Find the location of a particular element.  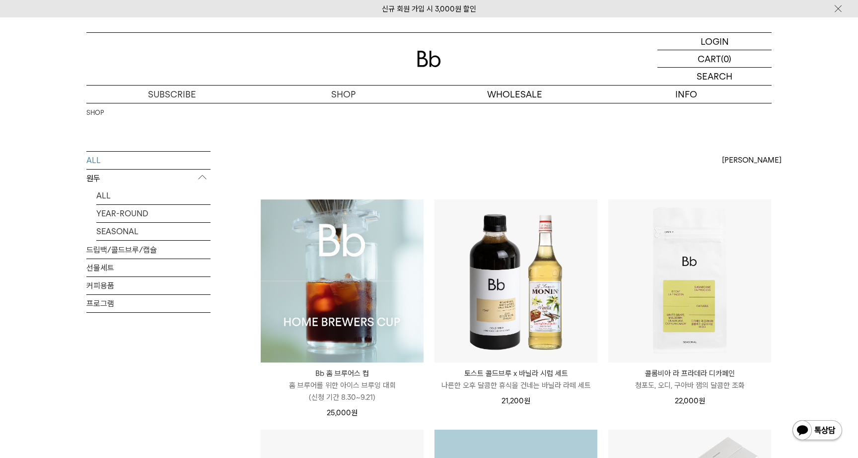

a: 콜롬비아 라 프라데라 디카페인 청포도, 오디, 구아바 잼의 달콤한 조화 is located at coordinates (690, 379).